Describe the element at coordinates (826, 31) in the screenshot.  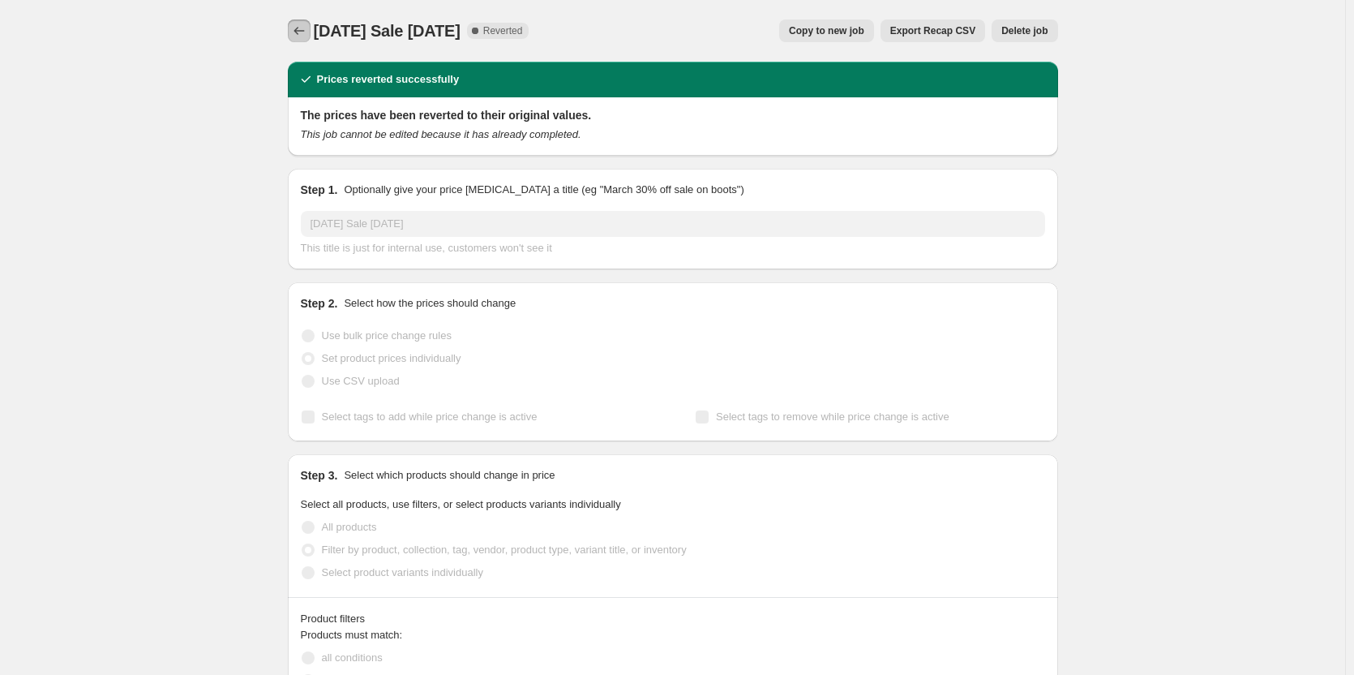
I see `span: Copy to new job` at that location.